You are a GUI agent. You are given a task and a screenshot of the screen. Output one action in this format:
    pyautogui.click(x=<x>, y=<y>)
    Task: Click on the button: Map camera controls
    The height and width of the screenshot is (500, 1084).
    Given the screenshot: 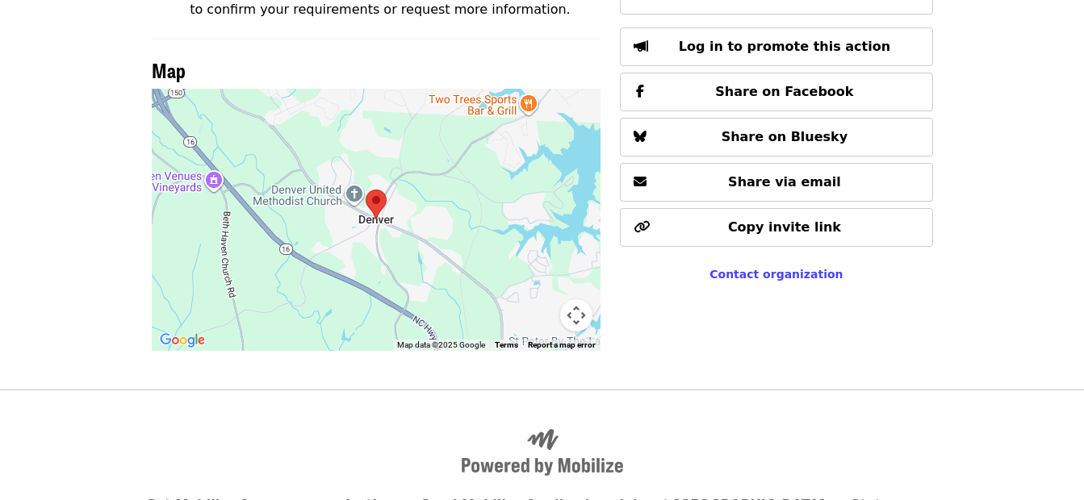 What is the action you would take?
    pyautogui.click(x=576, y=315)
    